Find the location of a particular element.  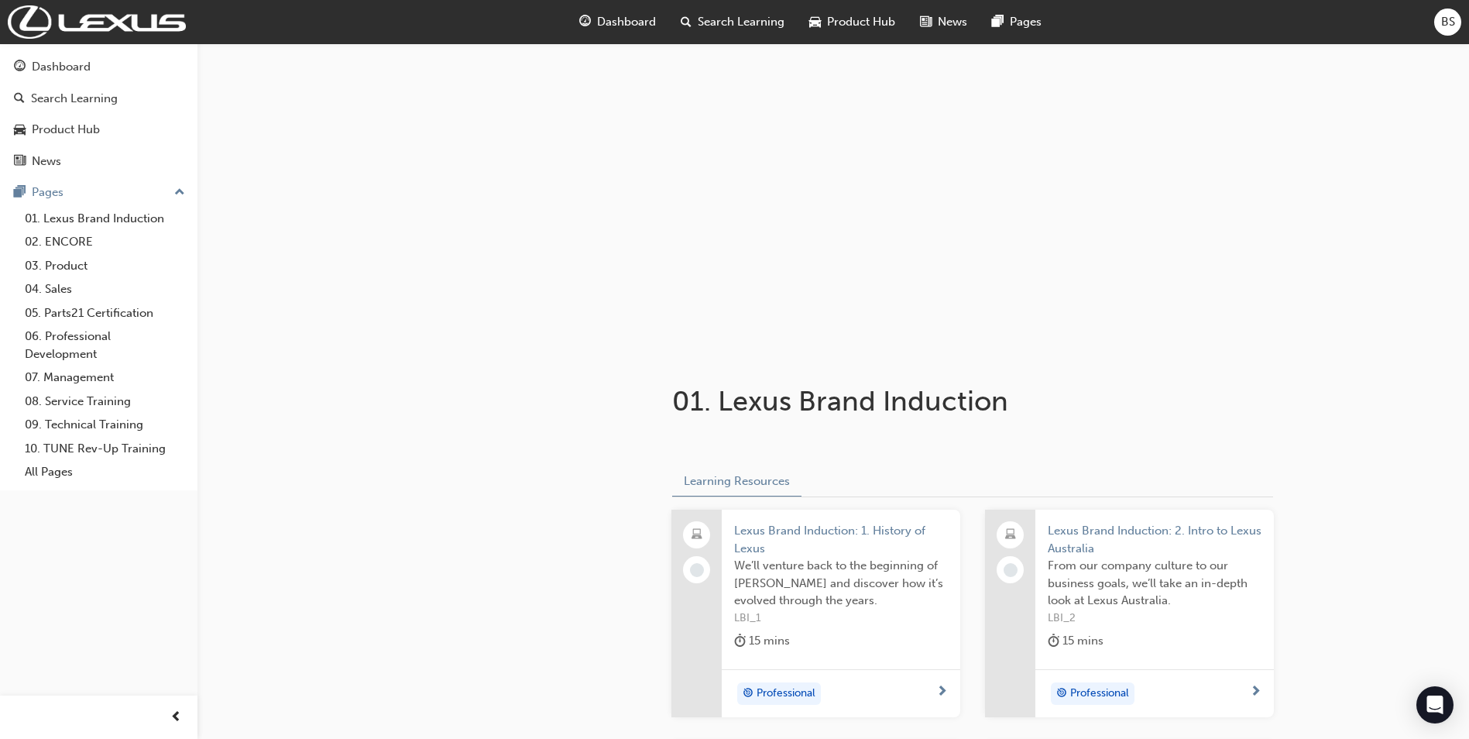

div: Open Intercom Messenger is located at coordinates (1435, 705).